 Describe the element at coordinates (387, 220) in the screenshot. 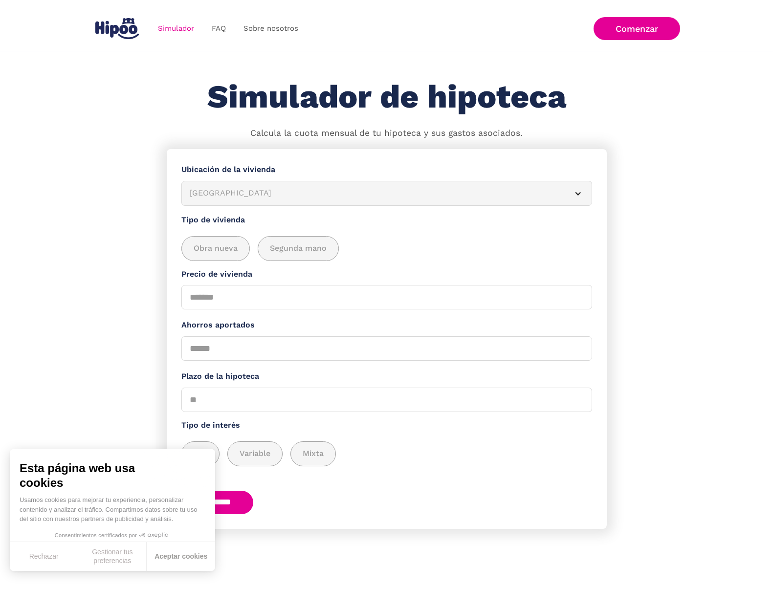

I see `label: Tipo de vivienda` at that location.